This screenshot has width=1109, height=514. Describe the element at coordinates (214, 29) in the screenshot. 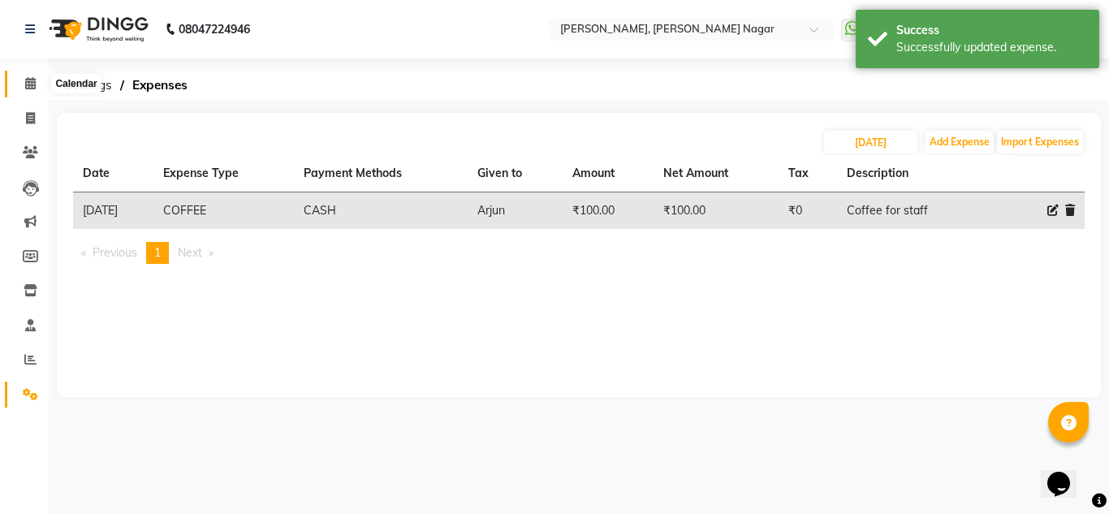

I see `b: 08047224946` at that location.